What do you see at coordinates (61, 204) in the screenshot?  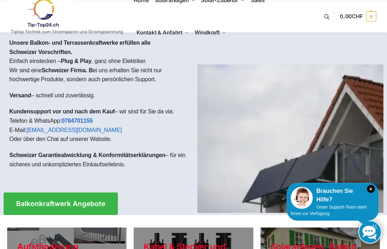 I see `a: Balkonkraftwerk Angebote` at bounding box center [61, 204].